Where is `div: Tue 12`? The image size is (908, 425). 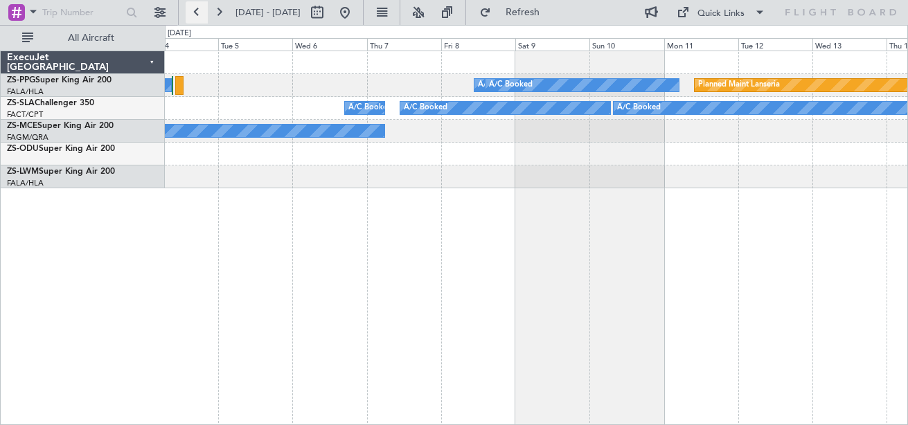
div: Tue 12 is located at coordinates (775, 44).